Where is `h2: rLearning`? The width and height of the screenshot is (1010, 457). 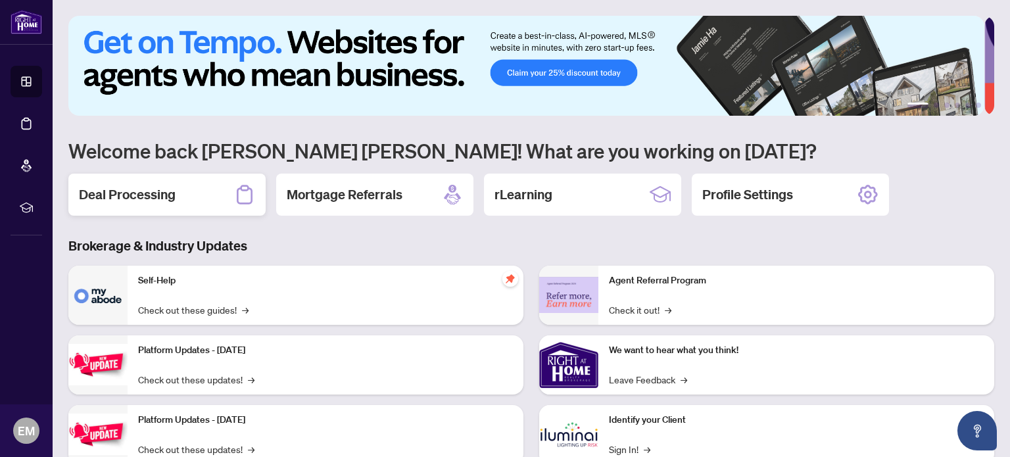
h2: rLearning is located at coordinates (524, 195).